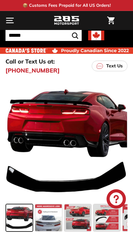 This screenshot has width=133, height=236. Describe the element at coordinates (30, 61) in the screenshot. I see `p: Call or Text Us at:` at that location.